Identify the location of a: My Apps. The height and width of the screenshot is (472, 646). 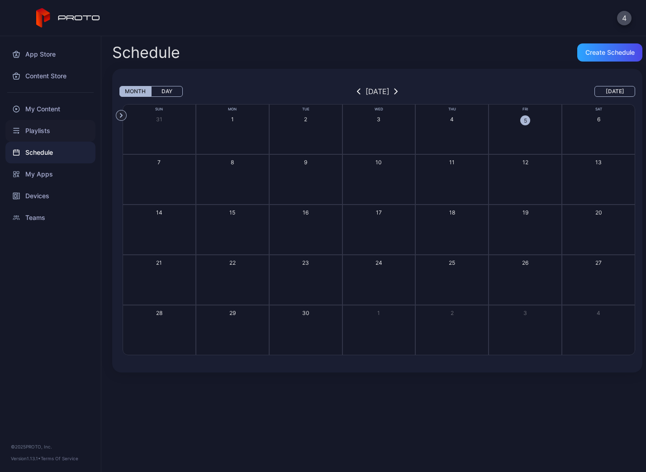
(50, 174).